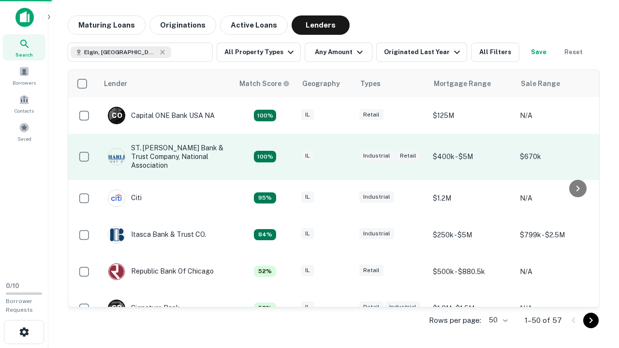 Image resolution: width=619 pixels, height=348 pixels. I want to click on button: Go to next page, so click(591, 321).